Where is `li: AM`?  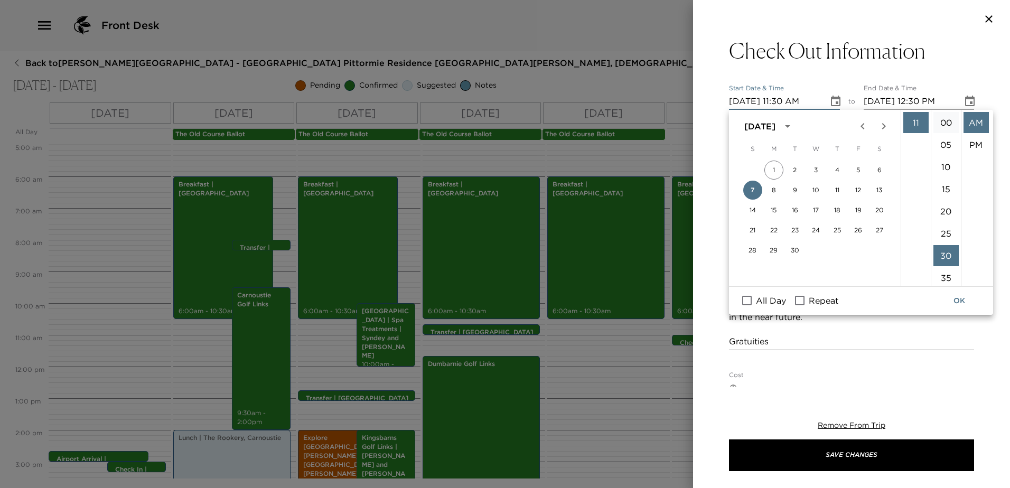
li: AM is located at coordinates (976, 122).